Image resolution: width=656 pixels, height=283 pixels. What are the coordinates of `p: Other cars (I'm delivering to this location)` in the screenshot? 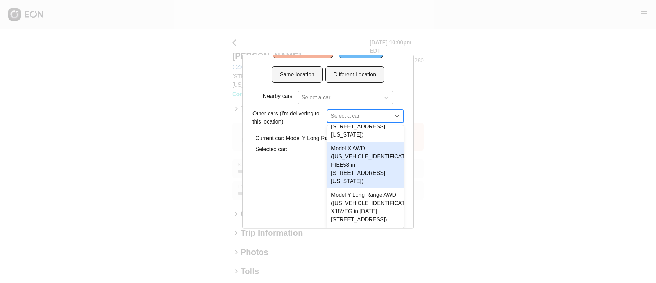 It's located at (288, 118).